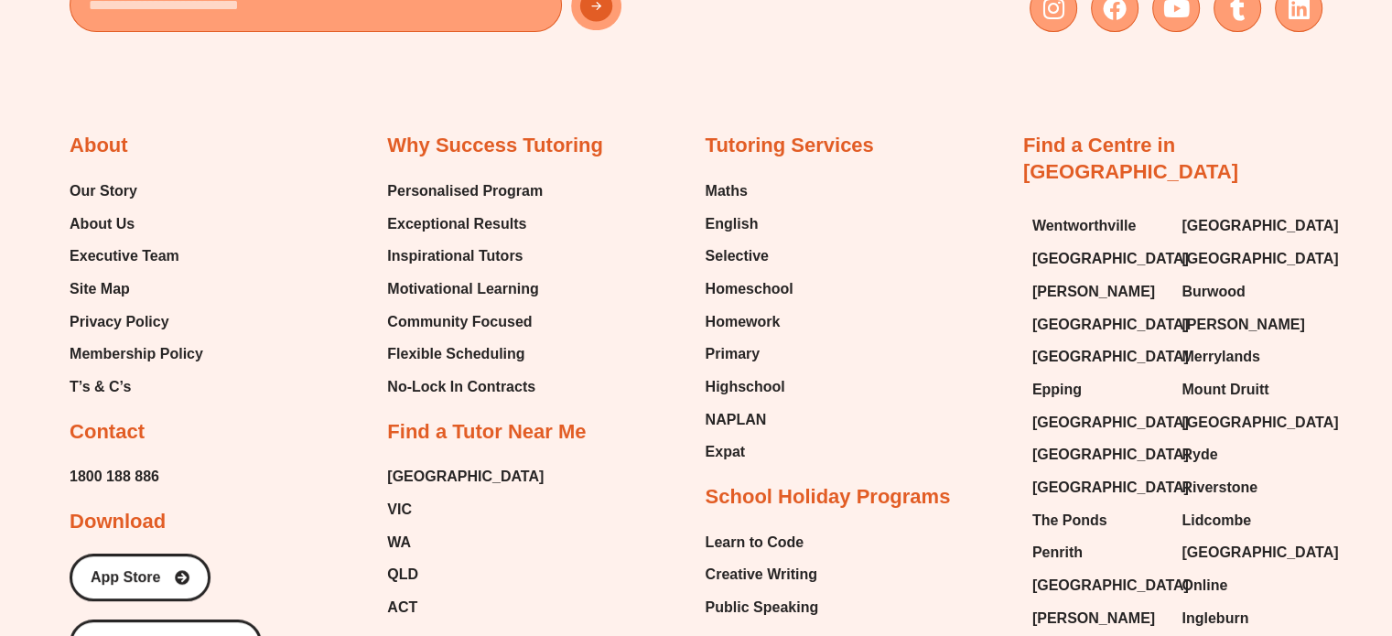 Image resolution: width=1392 pixels, height=636 pixels. Describe the element at coordinates (750, 224) in the screenshot. I see `a: English` at that location.